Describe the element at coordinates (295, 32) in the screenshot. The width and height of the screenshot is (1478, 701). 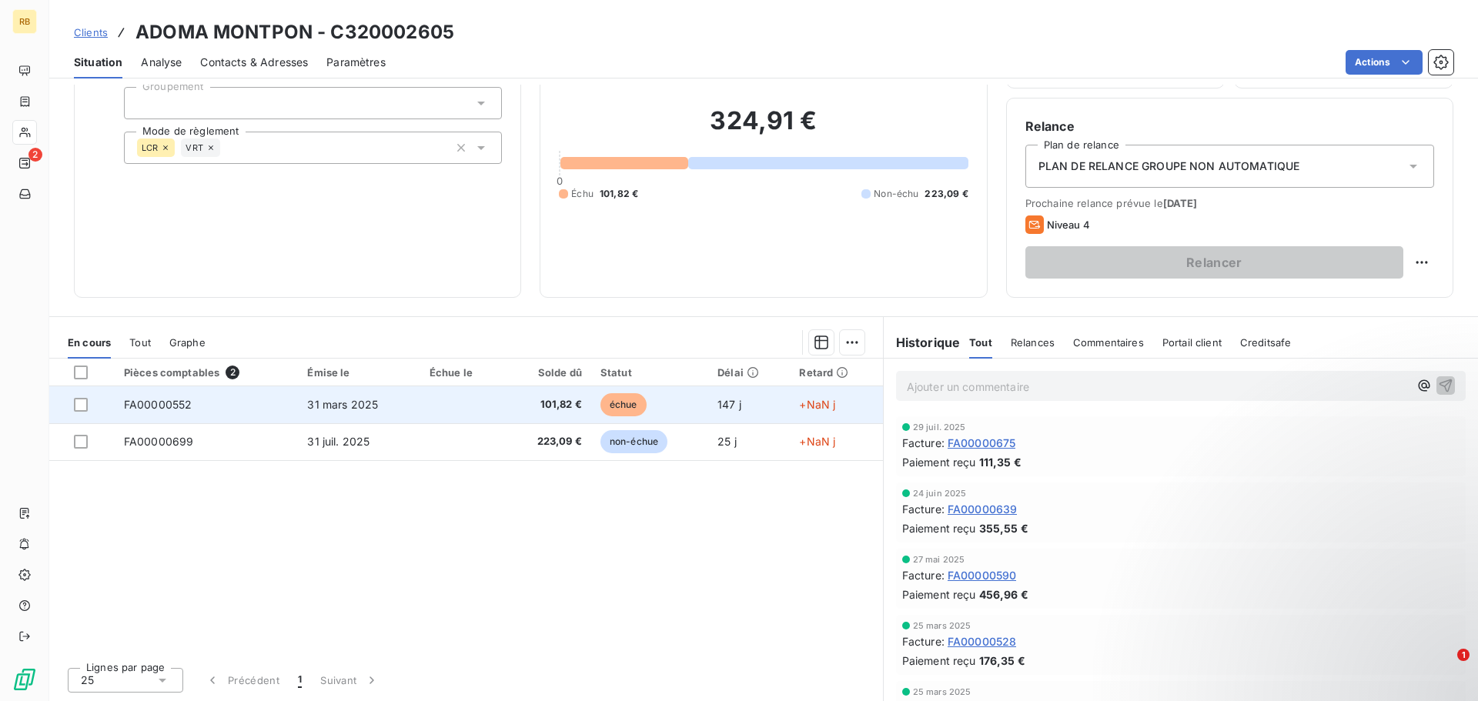
I see `h3: ADOMA MONTPON - C320002605` at that location.